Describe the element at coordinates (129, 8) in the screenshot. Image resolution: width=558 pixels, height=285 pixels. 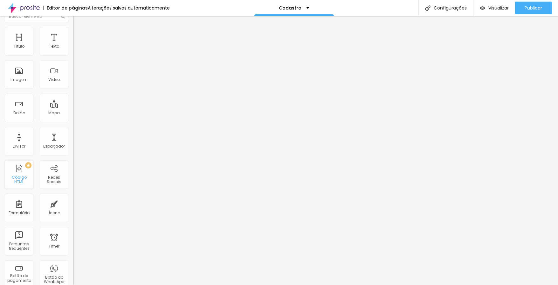
I see `div: Alterações salvas automaticamente` at that location.